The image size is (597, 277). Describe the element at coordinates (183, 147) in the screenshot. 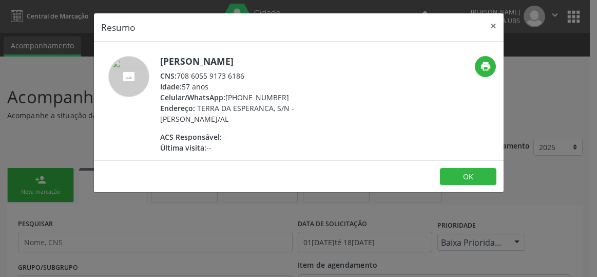

I see `span: Última visita:` at that location.